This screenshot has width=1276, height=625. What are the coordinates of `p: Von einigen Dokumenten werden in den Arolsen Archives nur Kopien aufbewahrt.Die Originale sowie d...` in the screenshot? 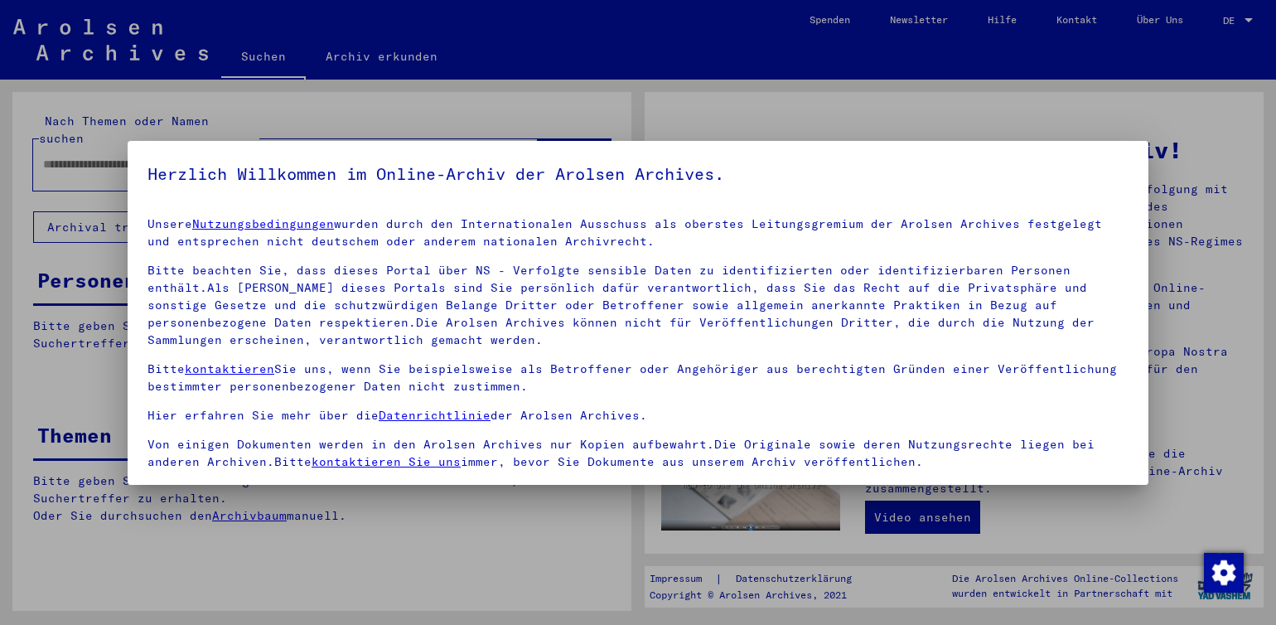 It's located at (638, 453).